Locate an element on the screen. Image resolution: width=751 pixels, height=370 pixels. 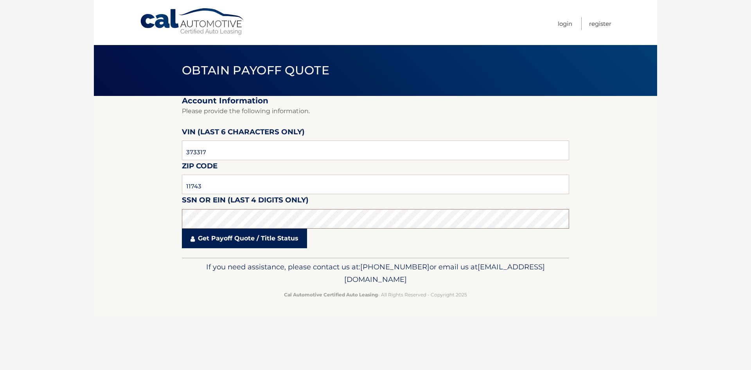
a: Cal Automotive is located at coordinates (193, 22).